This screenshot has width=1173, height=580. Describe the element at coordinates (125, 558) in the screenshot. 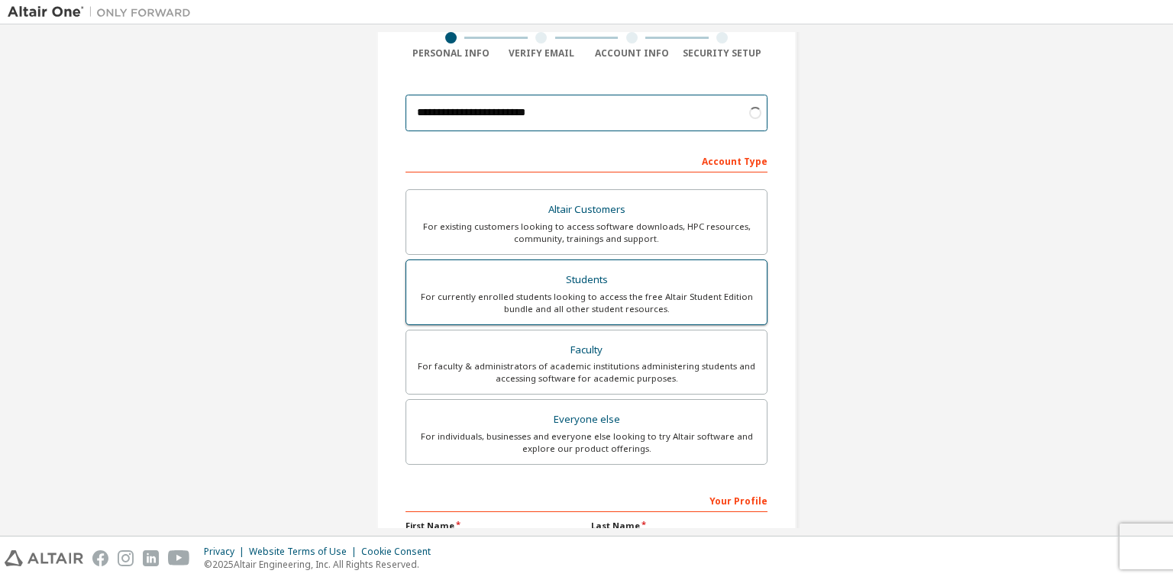

I see `img: instagram.svg` at that location.